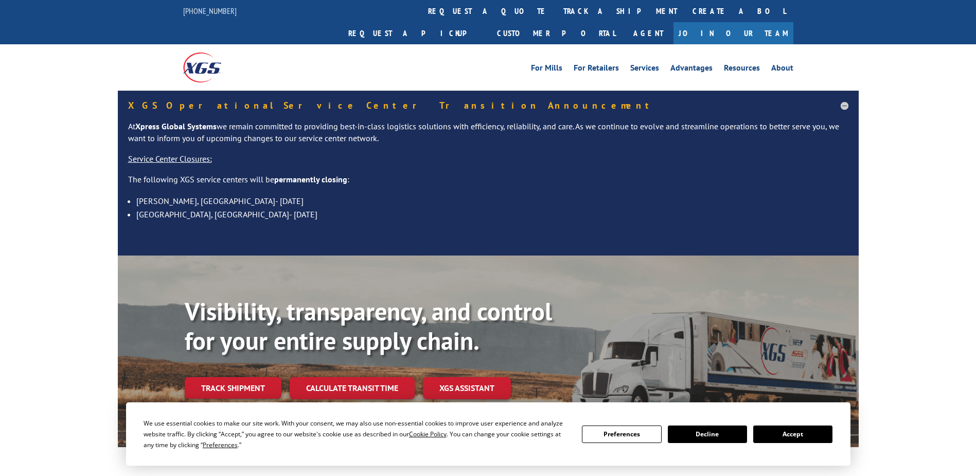 The width and height of the screenshot is (976, 476). Describe the element at coordinates (645, 69) in the screenshot. I see `a: Services` at that location.